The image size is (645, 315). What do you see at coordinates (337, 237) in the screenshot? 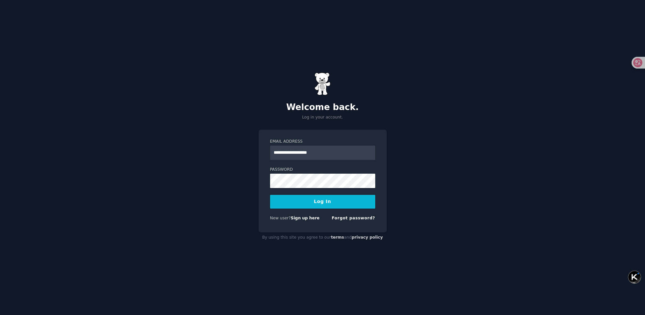
I see `a: terms` at bounding box center [337, 237].